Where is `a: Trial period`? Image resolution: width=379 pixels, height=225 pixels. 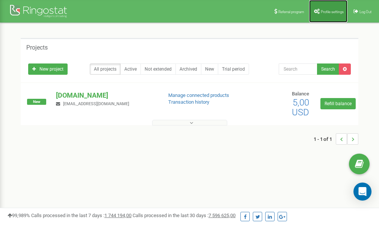 a: Trial period is located at coordinates (233, 69).